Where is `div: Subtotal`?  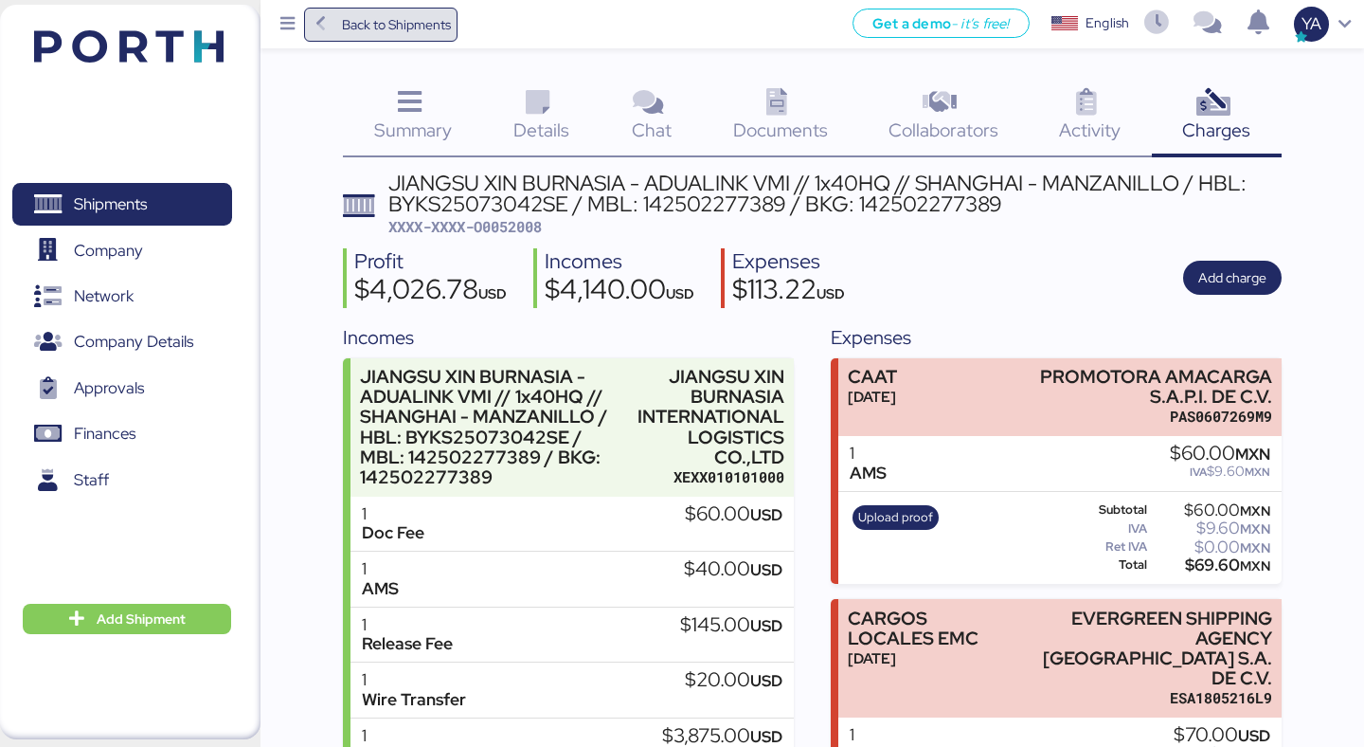
div: Subtotal is located at coordinates (1107, 510).